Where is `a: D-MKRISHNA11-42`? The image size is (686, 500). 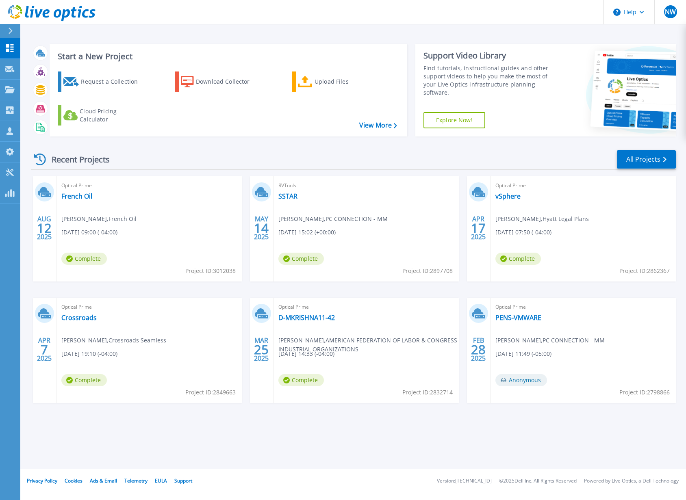 a: D-MKRISHNA11-42 is located at coordinates (306, 318).